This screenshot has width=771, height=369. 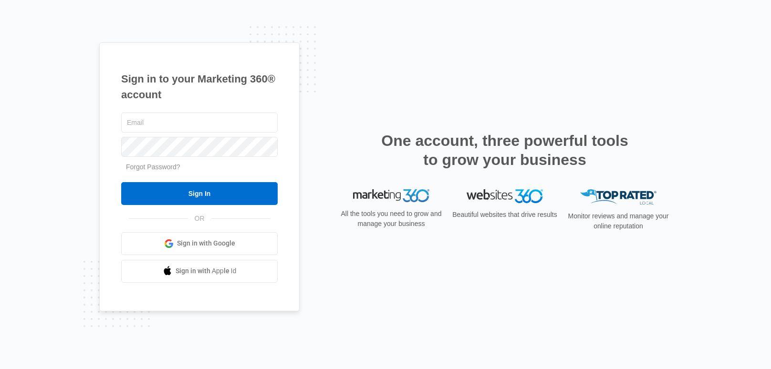 What do you see at coordinates (199, 87) in the screenshot?
I see `h1: Sign in to your Marketing 360® account` at bounding box center [199, 87].